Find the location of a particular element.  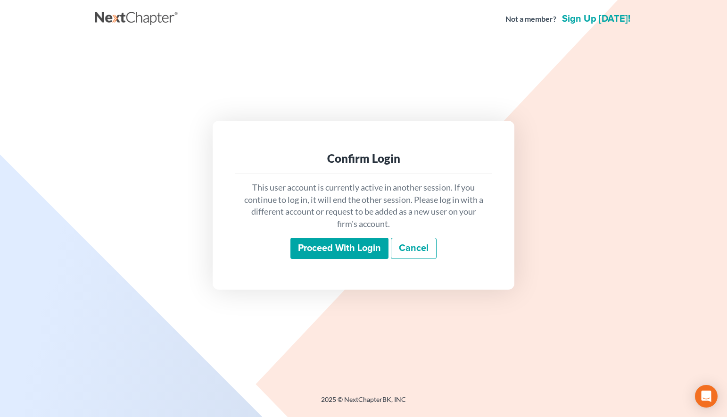

strong: Not a member? is located at coordinates (531, 19).